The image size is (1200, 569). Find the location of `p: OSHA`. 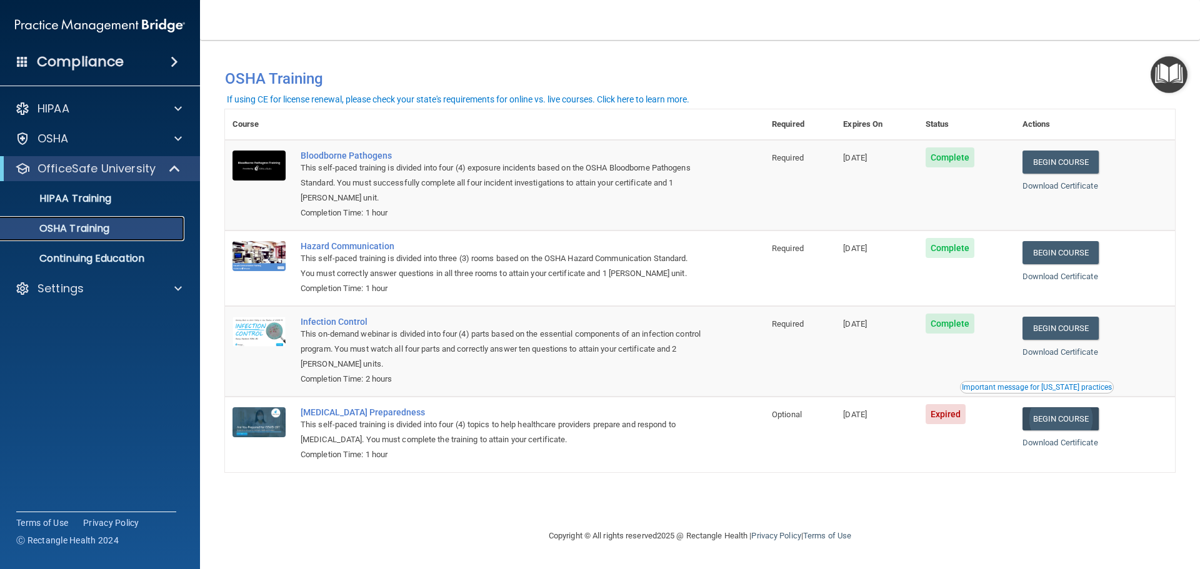

p: OSHA is located at coordinates (53, 139).